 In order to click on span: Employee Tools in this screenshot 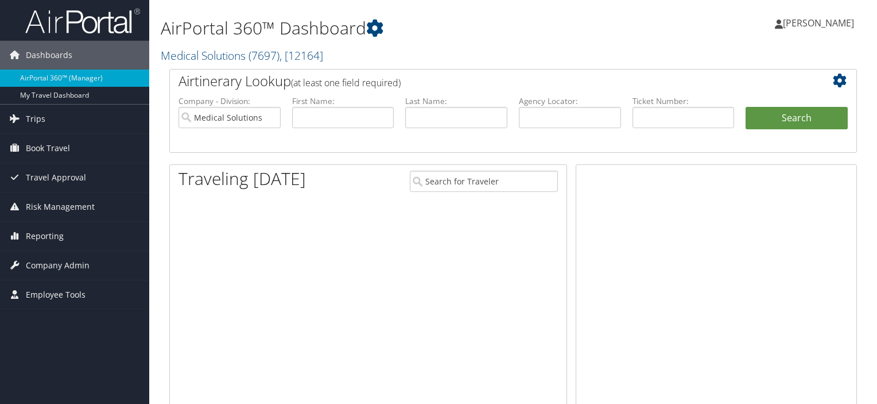, I will do `click(56, 295)`.